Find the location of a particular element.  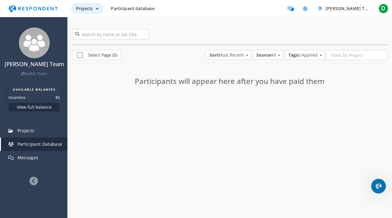

img: team_avatar_256.png is located at coordinates (34, 43).